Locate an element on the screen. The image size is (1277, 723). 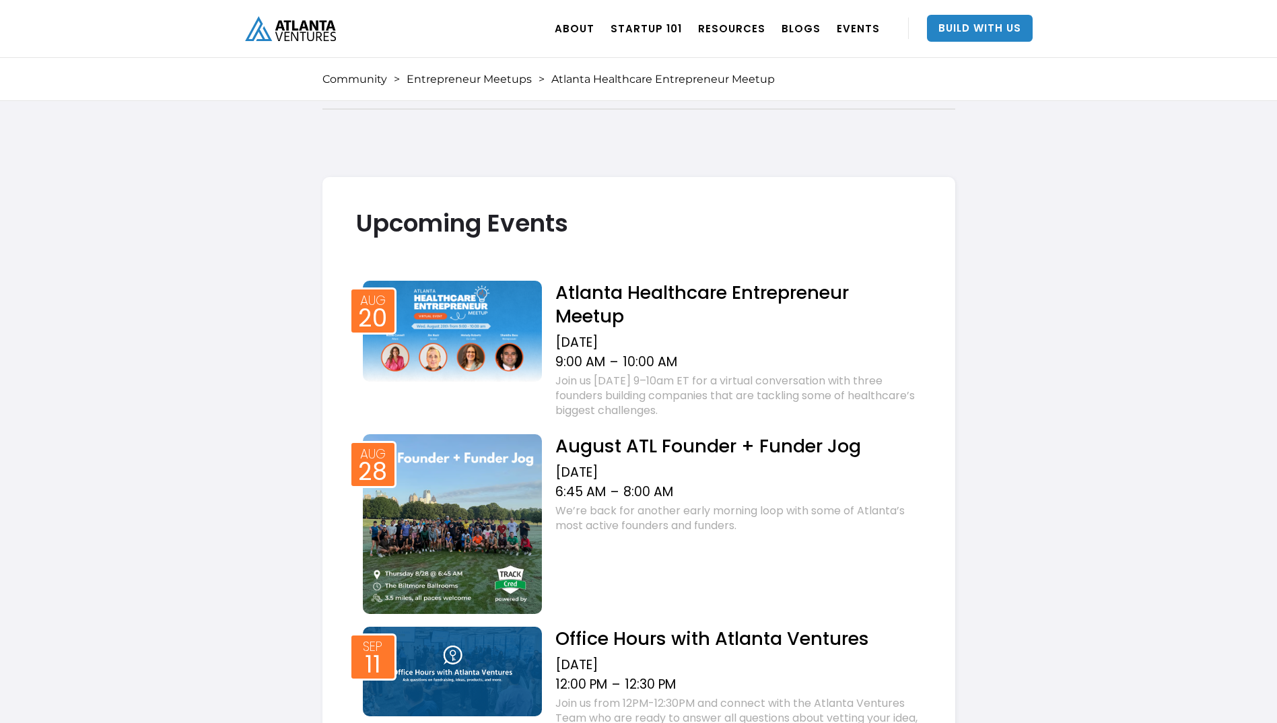
div: 8:00 AM is located at coordinates (648, 492).